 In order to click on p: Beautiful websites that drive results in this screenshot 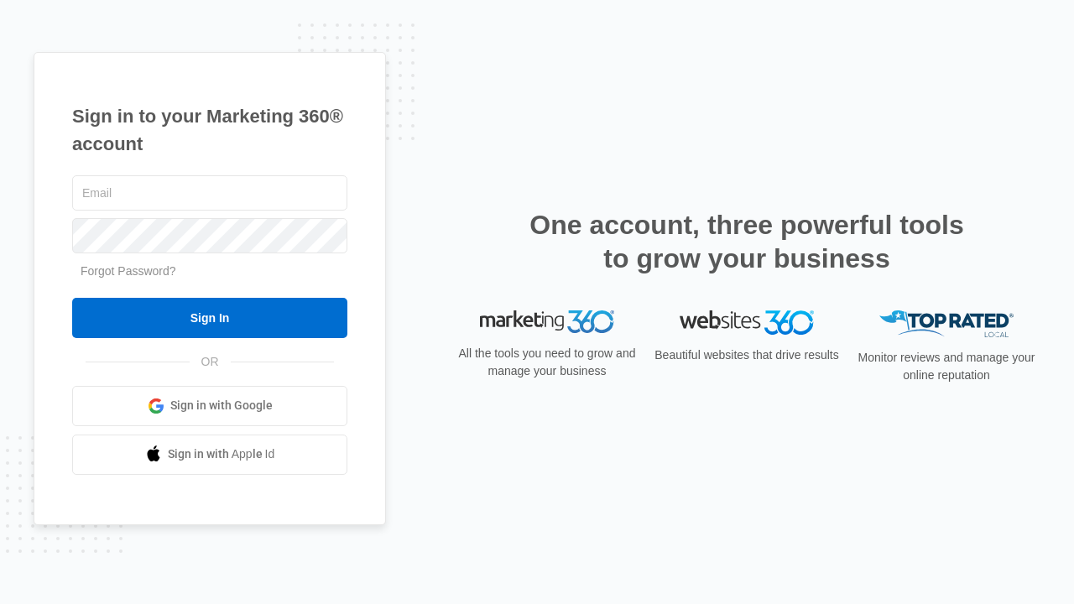, I will do `click(747, 355)`.